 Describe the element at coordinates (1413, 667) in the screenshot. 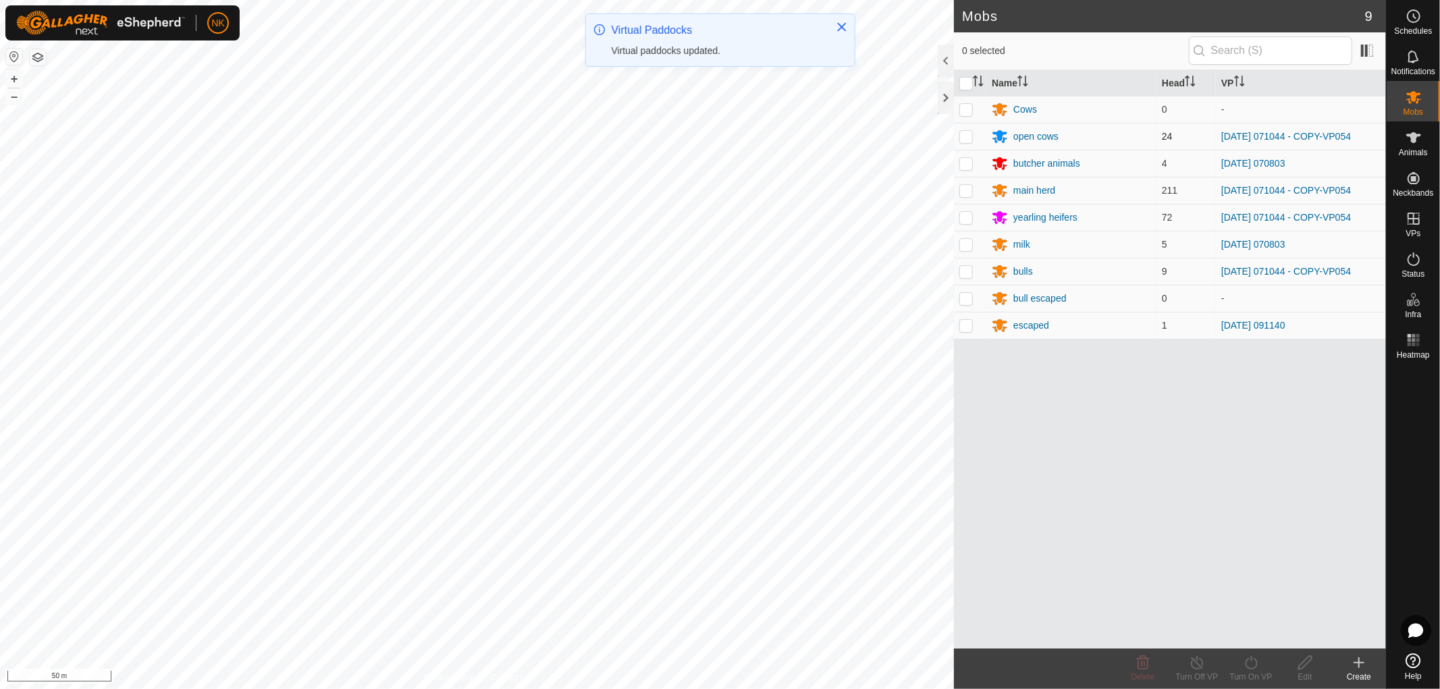

I see `a: Help` at that location.